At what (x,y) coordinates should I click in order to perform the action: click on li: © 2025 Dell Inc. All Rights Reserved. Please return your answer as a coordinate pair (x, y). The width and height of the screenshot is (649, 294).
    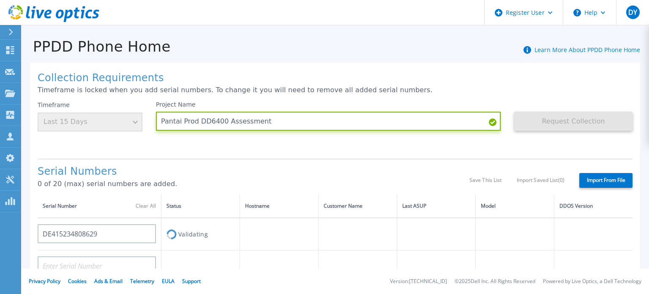
    Looking at the image, I should click on (495, 281).